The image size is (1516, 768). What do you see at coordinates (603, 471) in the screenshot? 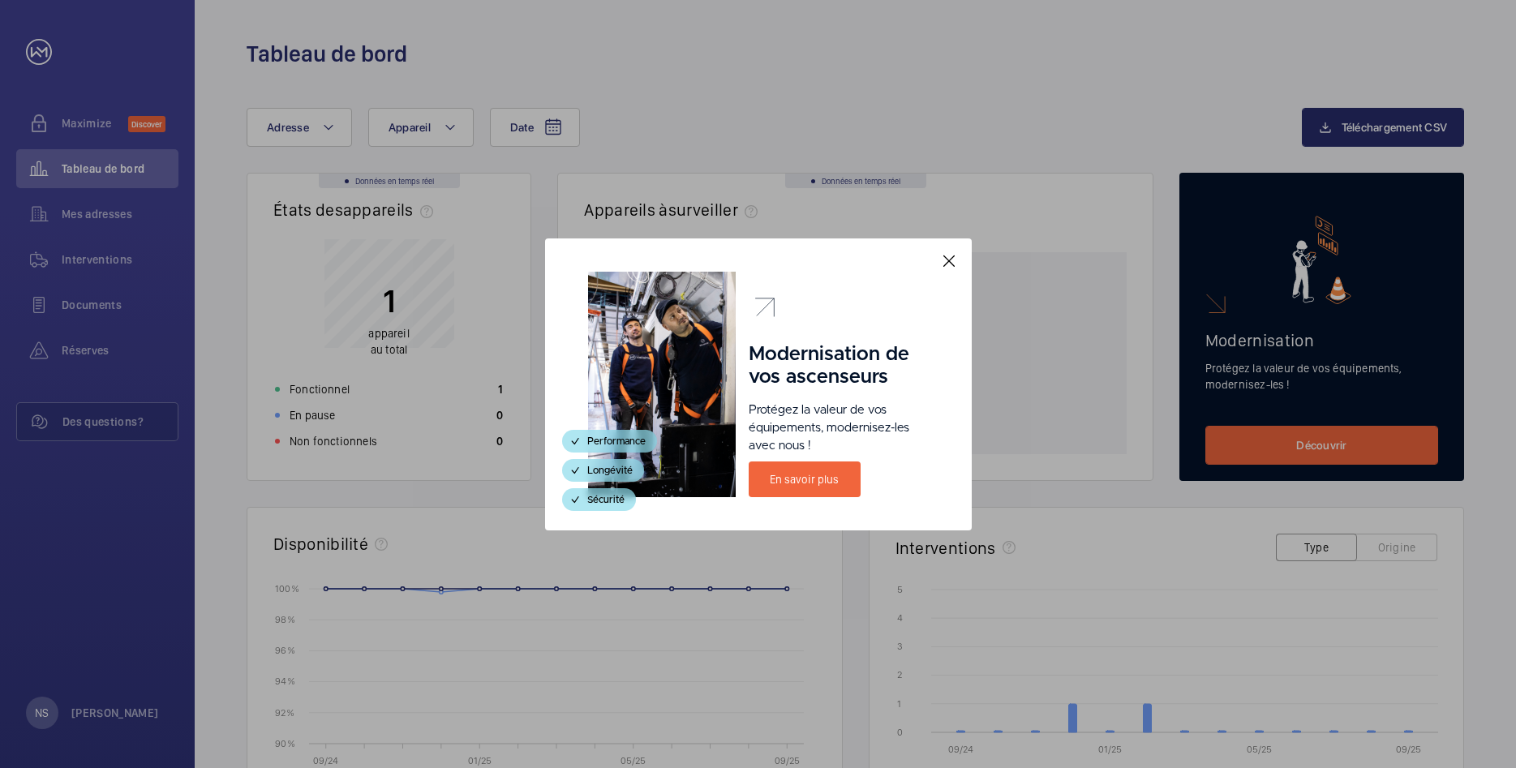
I see `div: Longévité` at bounding box center [603, 471].